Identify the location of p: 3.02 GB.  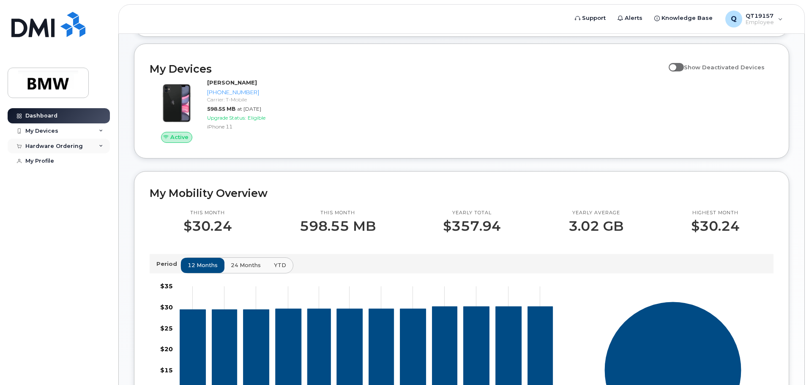
(596, 226).